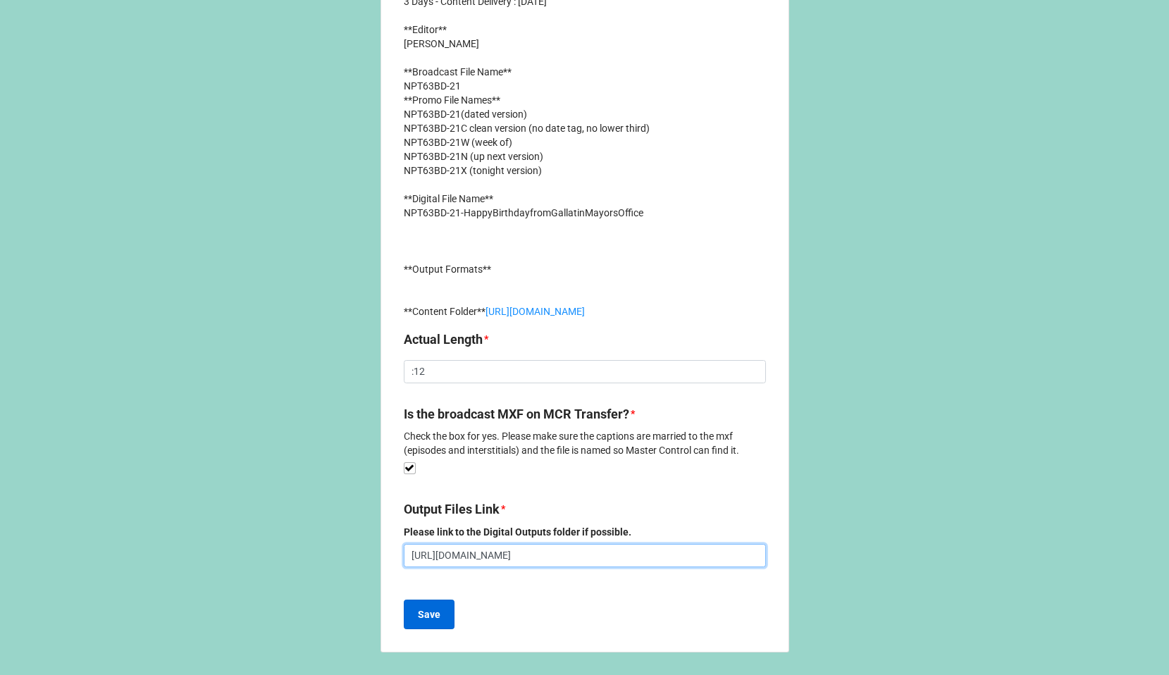 This screenshot has height=675, width=1169. I want to click on label: Output Files Link, so click(452, 509).